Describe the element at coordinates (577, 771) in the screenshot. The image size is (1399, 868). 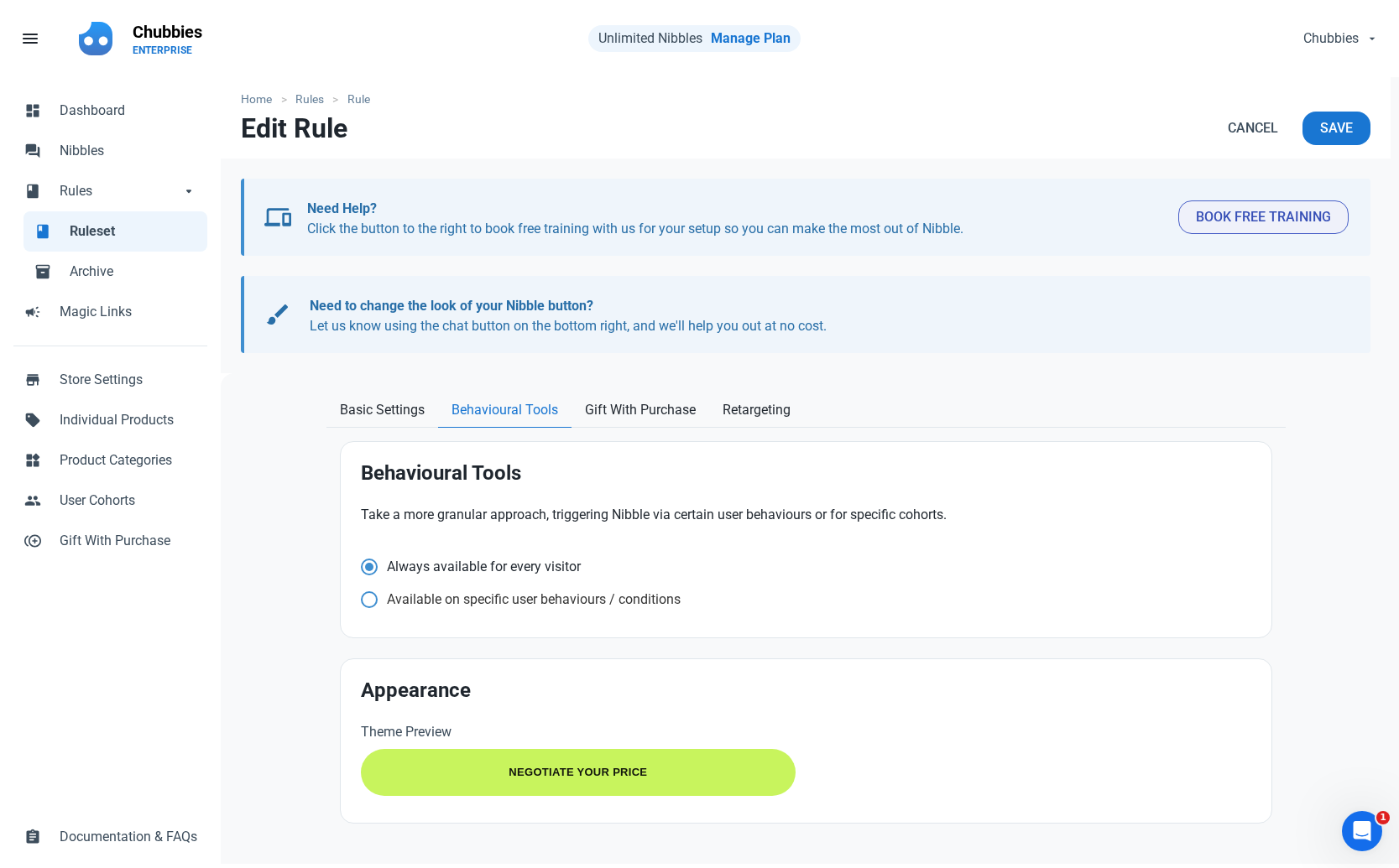
I see `span: NEGOTIATE YOUR PRICE` at that location.